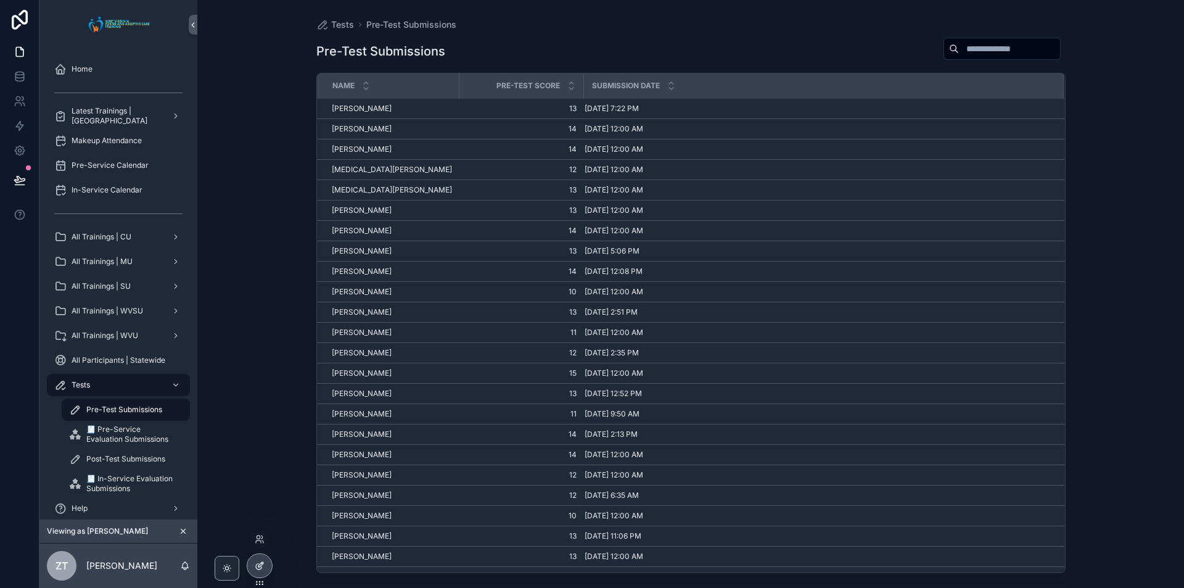 The height and width of the screenshot is (588, 1184). Describe the element at coordinates (118, 165) in the screenshot. I see `a: Pre-Service Calendar` at that location.